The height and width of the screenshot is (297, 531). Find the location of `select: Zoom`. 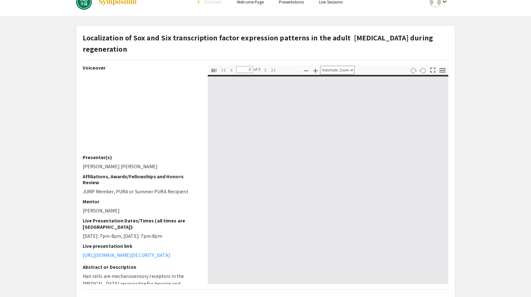

select: Zoom is located at coordinates (337, 70).